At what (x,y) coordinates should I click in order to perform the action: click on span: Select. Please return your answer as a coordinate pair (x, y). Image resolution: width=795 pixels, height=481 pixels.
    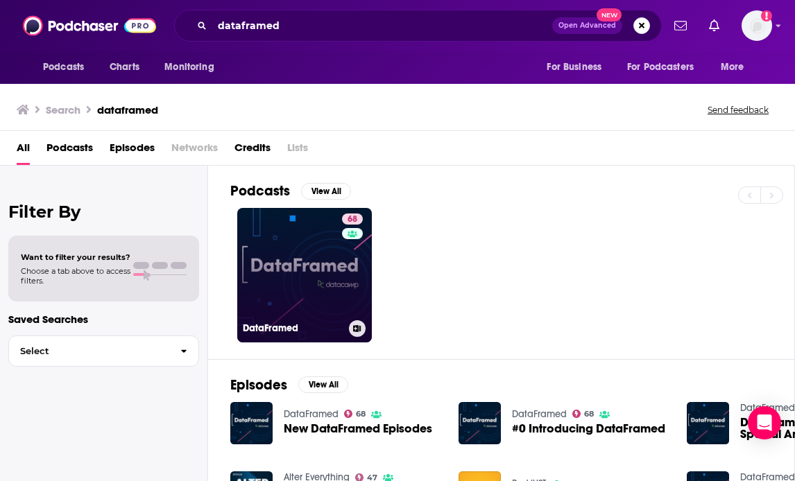
    Looking at the image, I should click on (89, 351).